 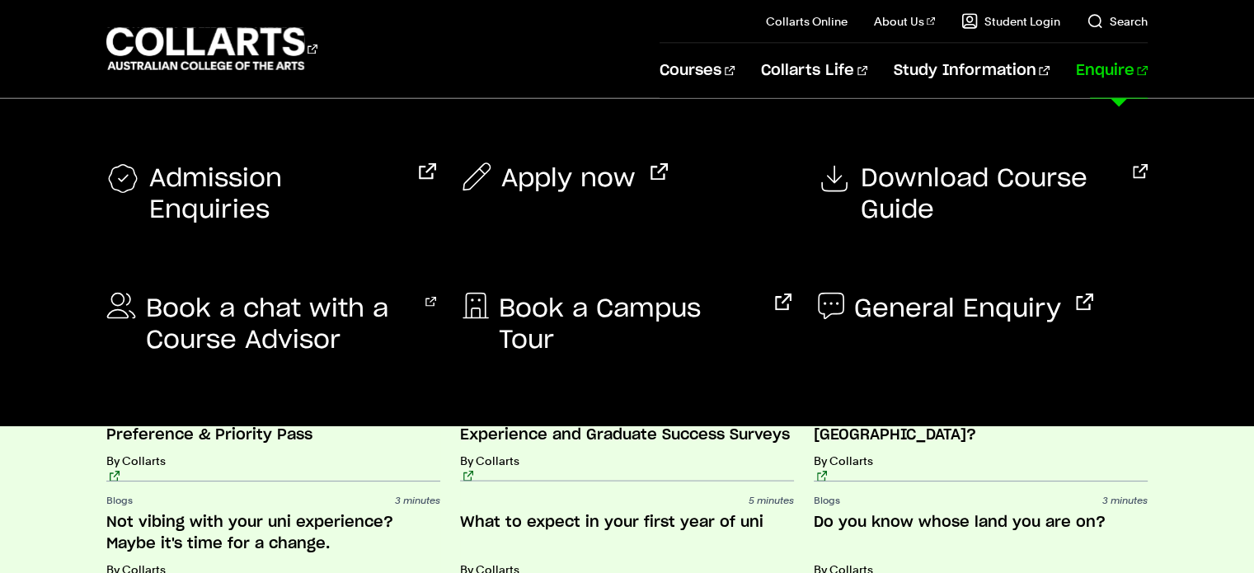 I want to click on a: Courses, so click(x=697, y=71).